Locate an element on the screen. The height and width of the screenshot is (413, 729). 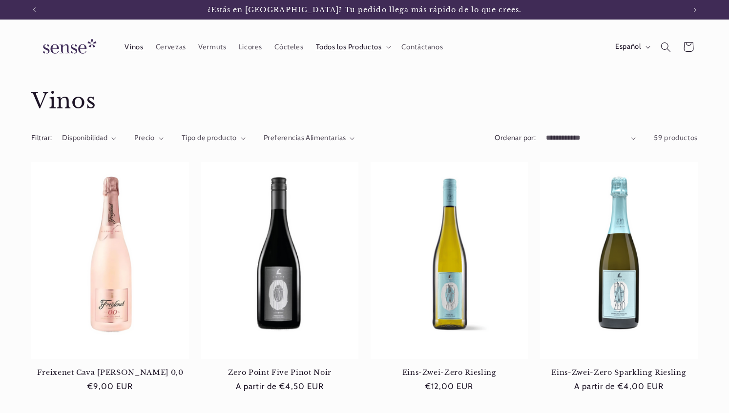
a: Cervezas is located at coordinates (170, 47).